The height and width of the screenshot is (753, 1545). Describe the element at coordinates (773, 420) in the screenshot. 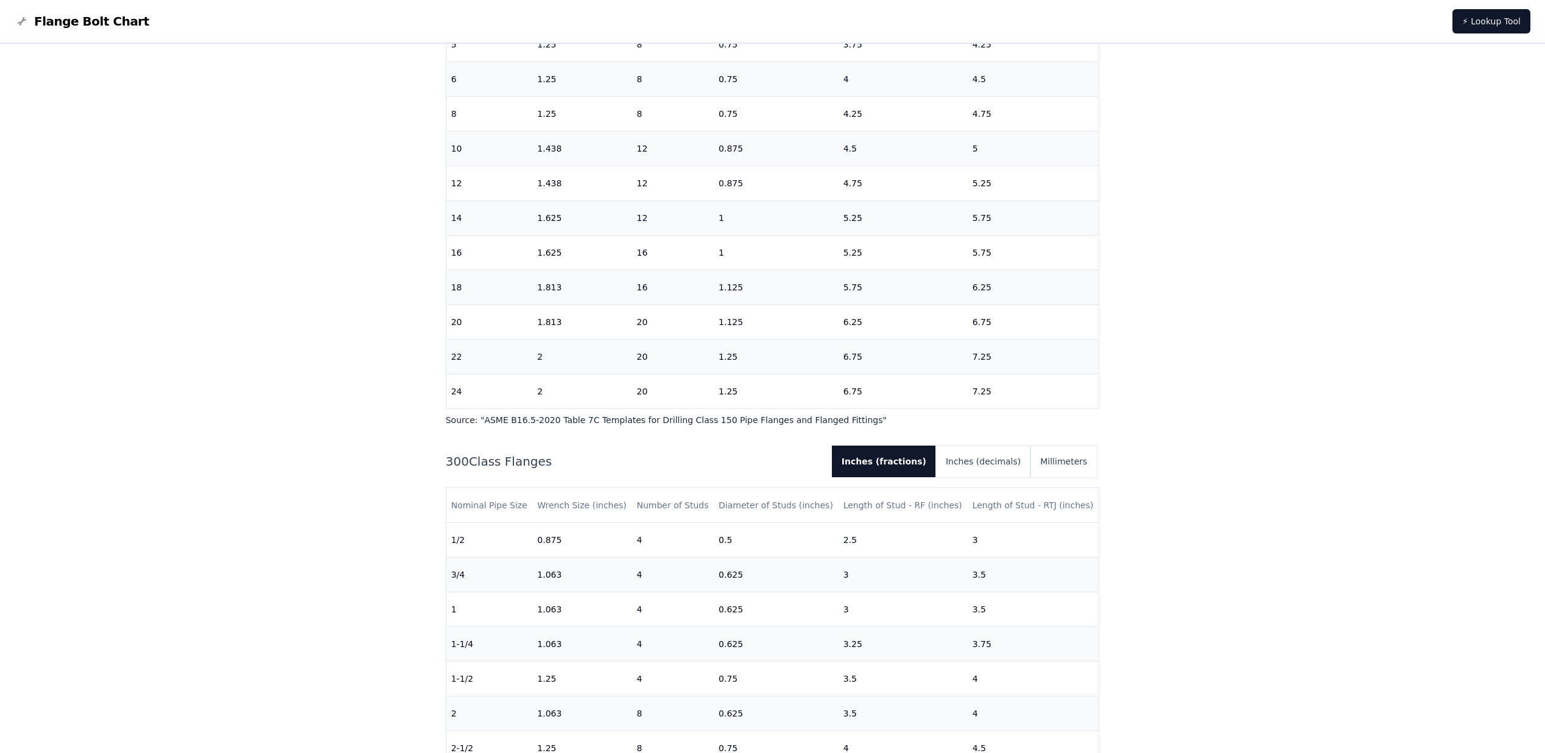

I see `p: Source: " ASME B16.5-2020 Table 7C Templates for Drilling Class 150 Pipe Flanges and Flanged Fitt...` at that location.